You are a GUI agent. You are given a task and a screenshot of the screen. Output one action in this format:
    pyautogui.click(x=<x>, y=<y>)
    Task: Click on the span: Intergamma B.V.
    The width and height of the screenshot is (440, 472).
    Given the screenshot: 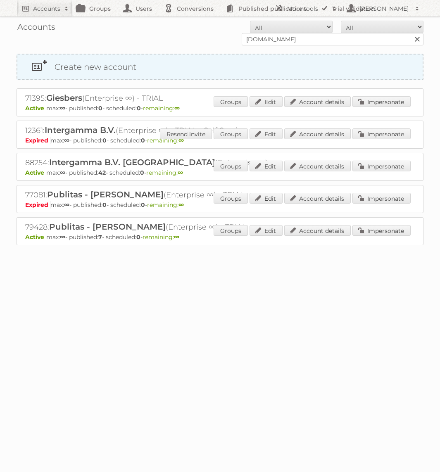 What is the action you would take?
    pyautogui.click(x=80, y=130)
    